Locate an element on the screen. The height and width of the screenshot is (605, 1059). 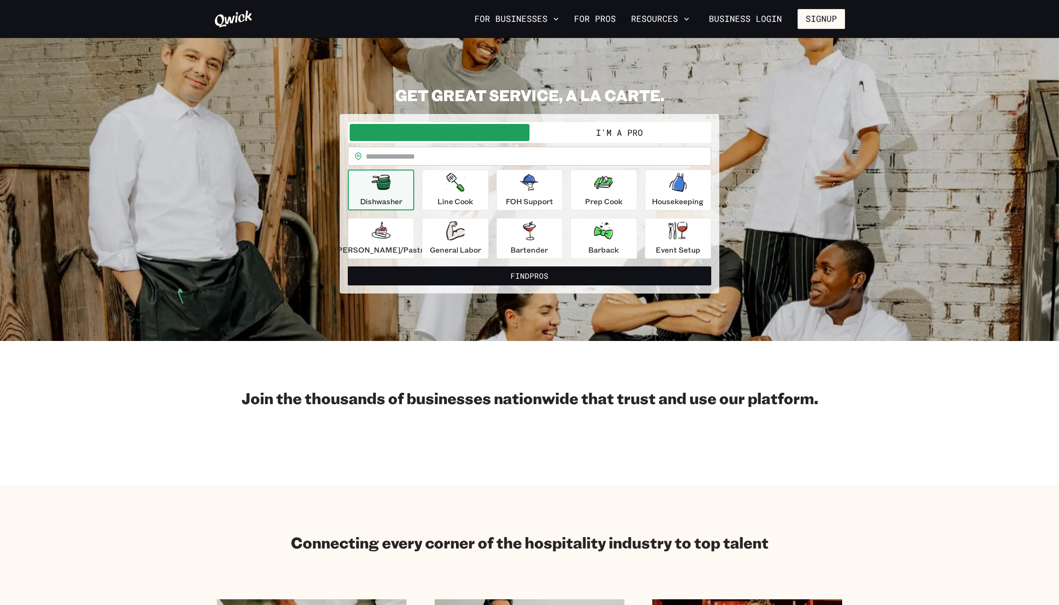
button: FOH Support is located at coordinates (530, 190).